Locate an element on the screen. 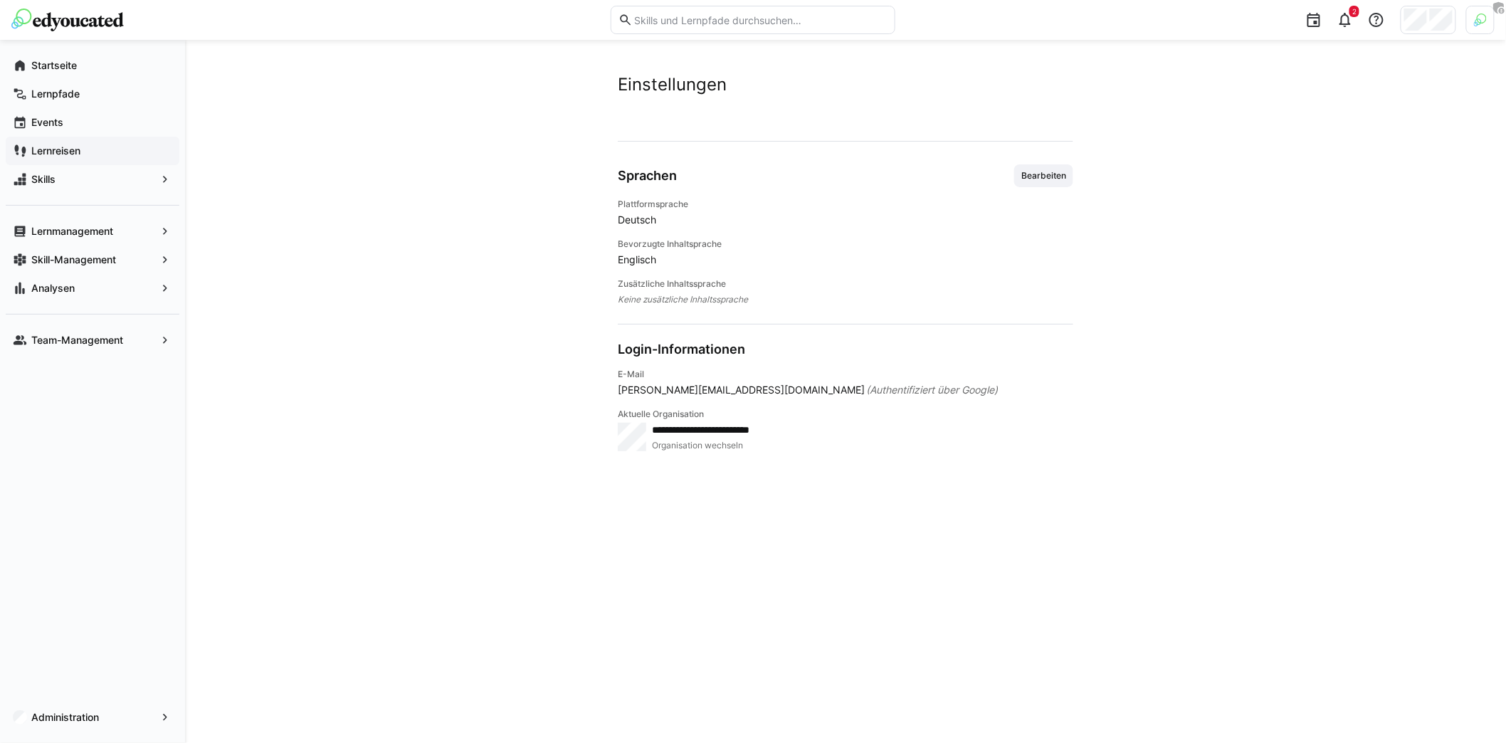 This screenshot has height=743, width=1506. h3: Login-Informationen is located at coordinates (681, 349).